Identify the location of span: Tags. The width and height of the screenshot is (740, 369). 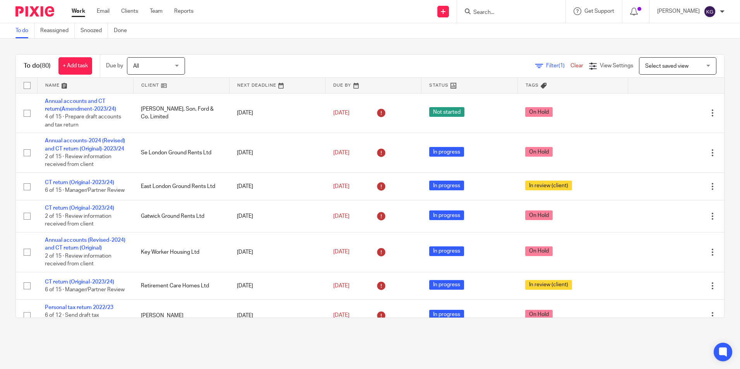
(532, 85).